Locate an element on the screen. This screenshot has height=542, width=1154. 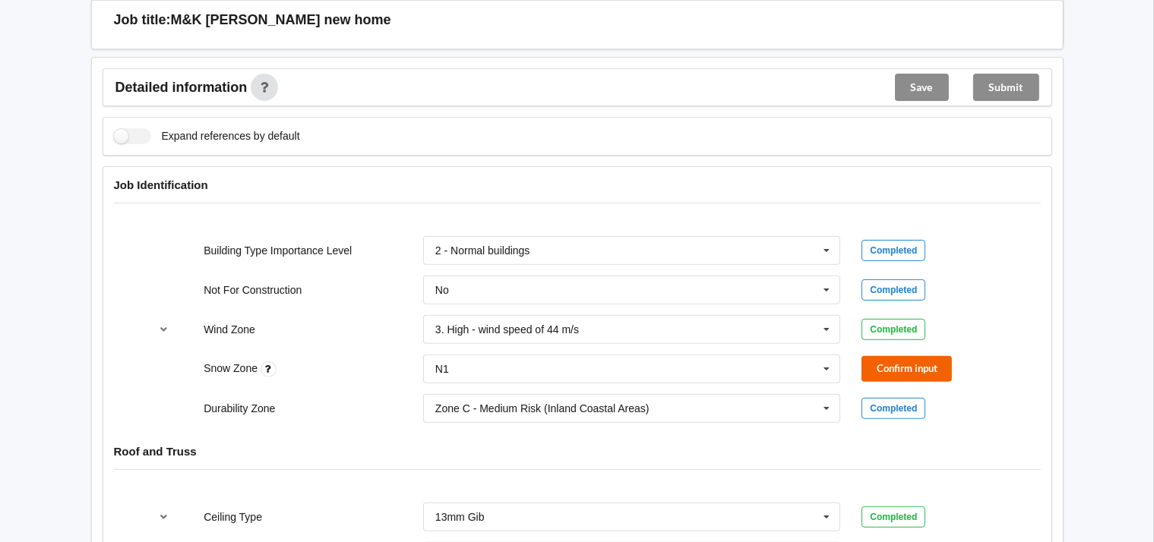
label: Ceiling Type is located at coordinates (232, 517).